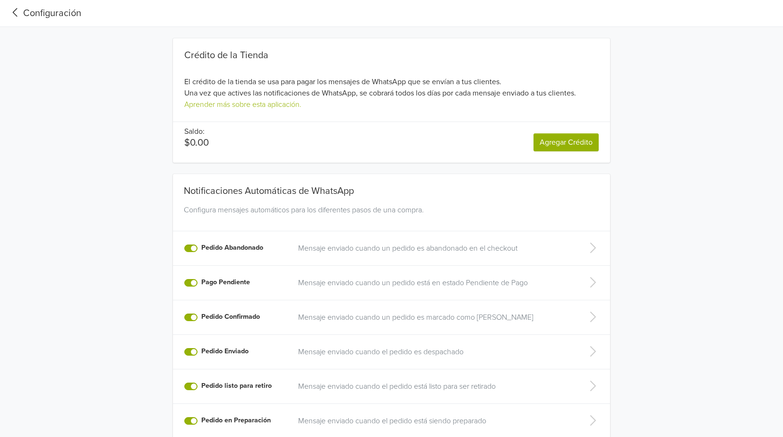  What do you see at coordinates (391, 215) in the screenshot?
I see `div: Configura mensajes automáticos para los diferentes pasos de una compra.` at bounding box center [391, 215].